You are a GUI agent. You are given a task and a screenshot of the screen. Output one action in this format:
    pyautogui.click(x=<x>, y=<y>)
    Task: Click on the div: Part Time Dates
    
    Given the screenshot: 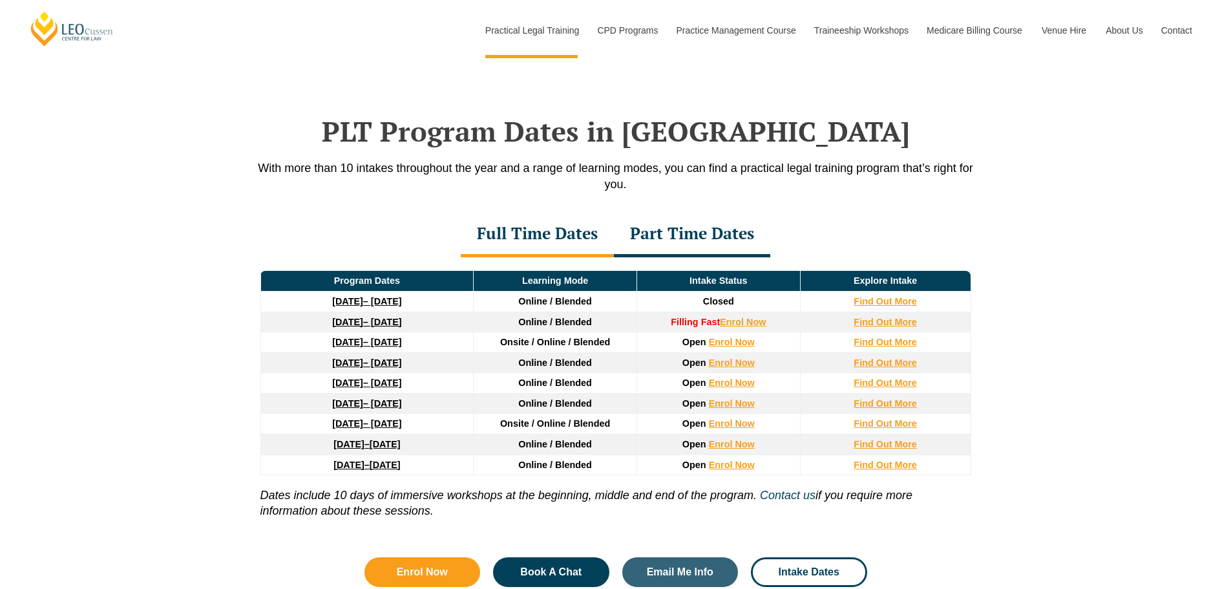 What is the action you would take?
    pyautogui.click(x=692, y=235)
    